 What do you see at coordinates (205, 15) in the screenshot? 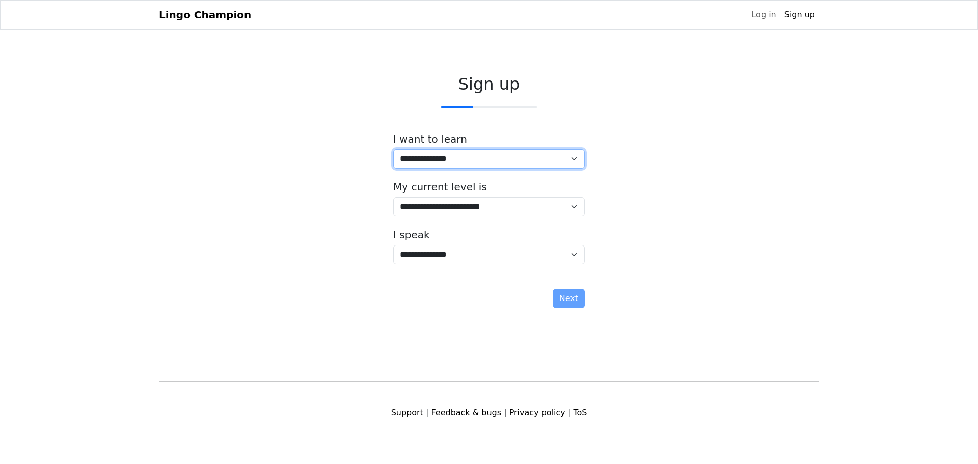
I see `a: Lingo Champion` at bounding box center [205, 15].